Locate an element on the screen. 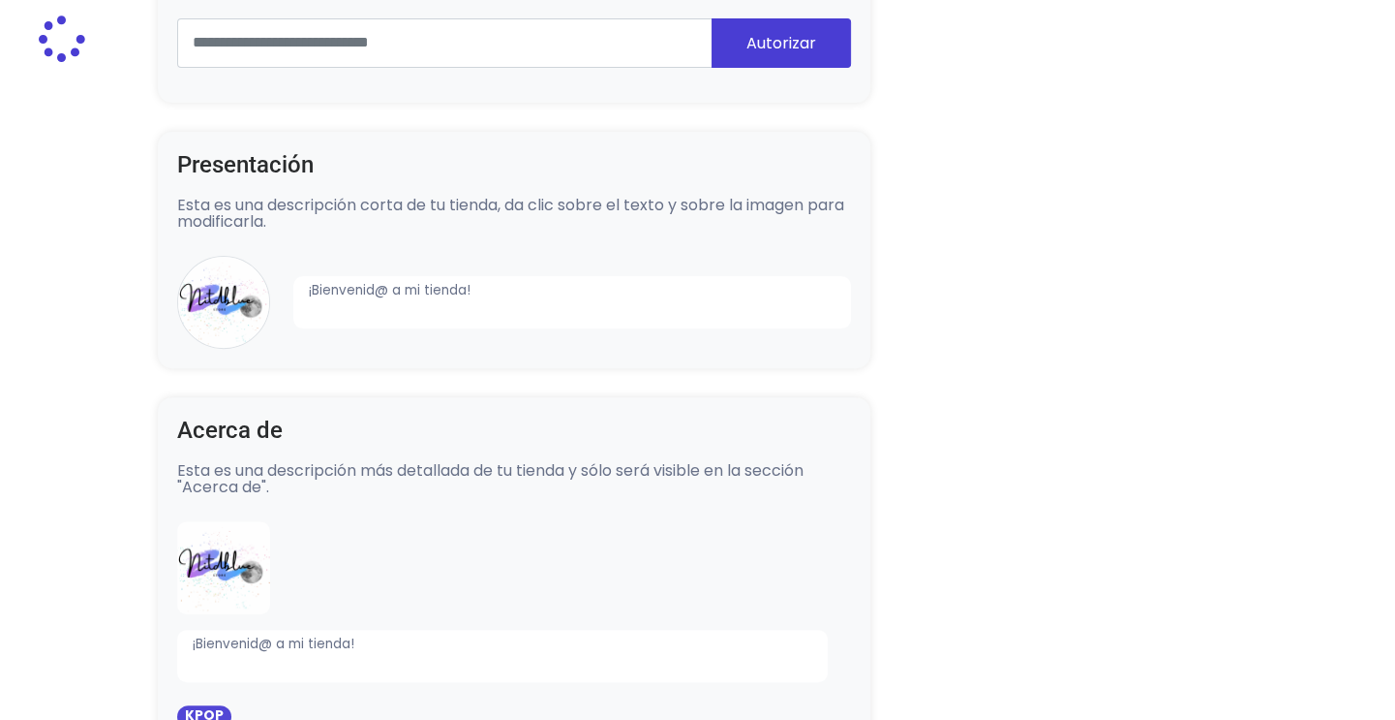  p: Esta es una descripción más detallada de tu tienda y sólo será visible en la sección "Acerca de". is located at coordinates (514, 478).